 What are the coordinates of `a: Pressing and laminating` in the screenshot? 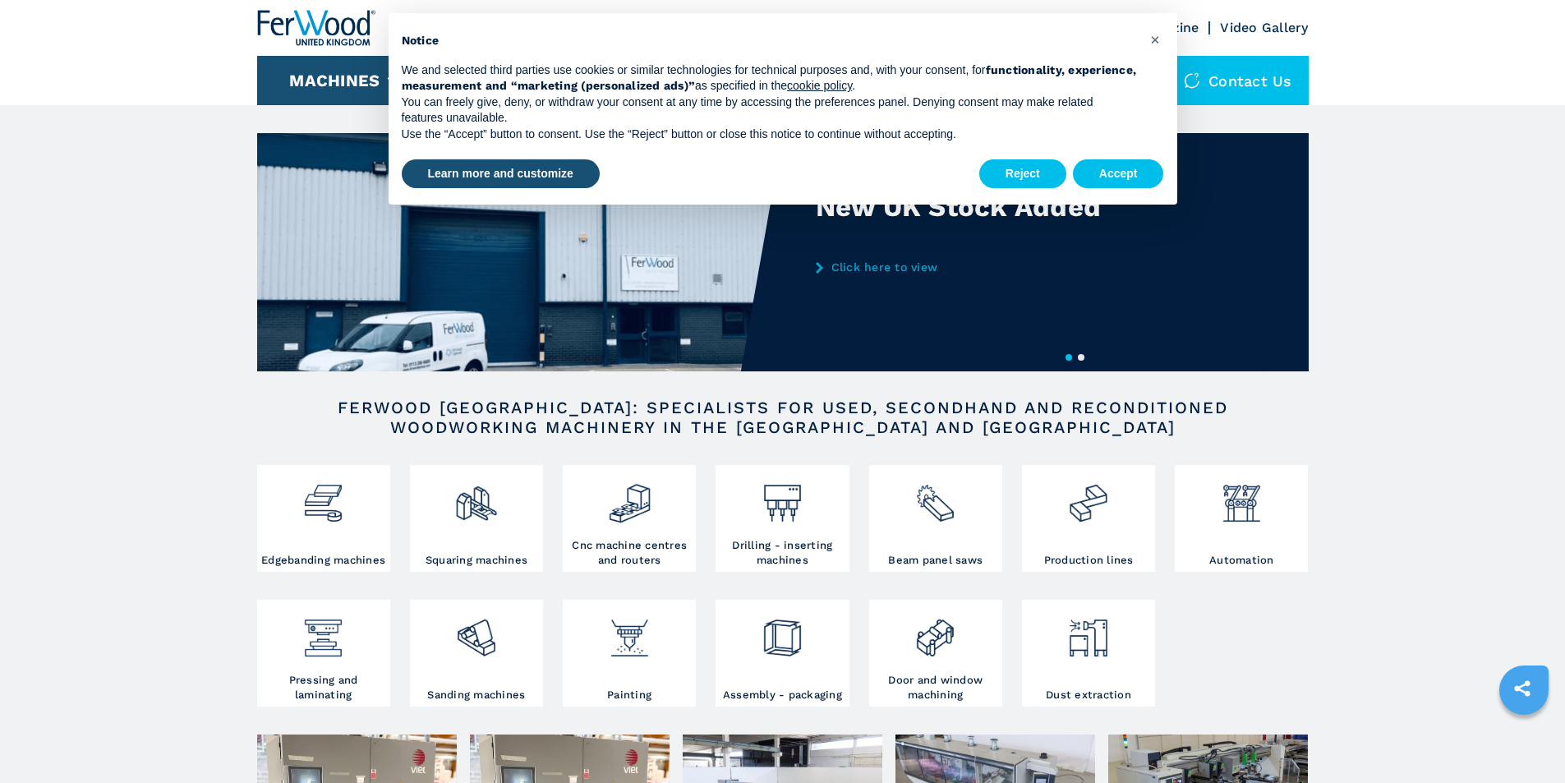 It's located at (324, 653).